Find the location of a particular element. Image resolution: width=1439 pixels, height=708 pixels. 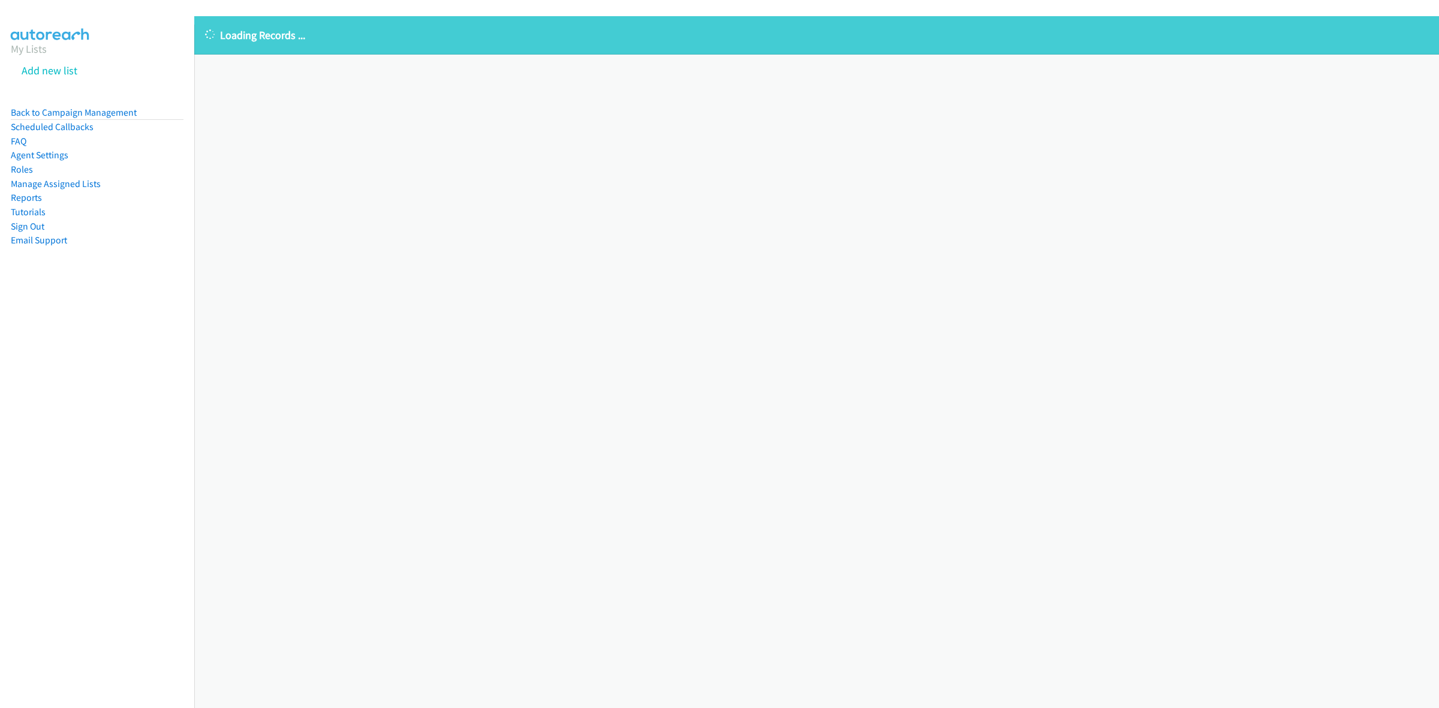

a: Email Support is located at coordinates (39, 240).